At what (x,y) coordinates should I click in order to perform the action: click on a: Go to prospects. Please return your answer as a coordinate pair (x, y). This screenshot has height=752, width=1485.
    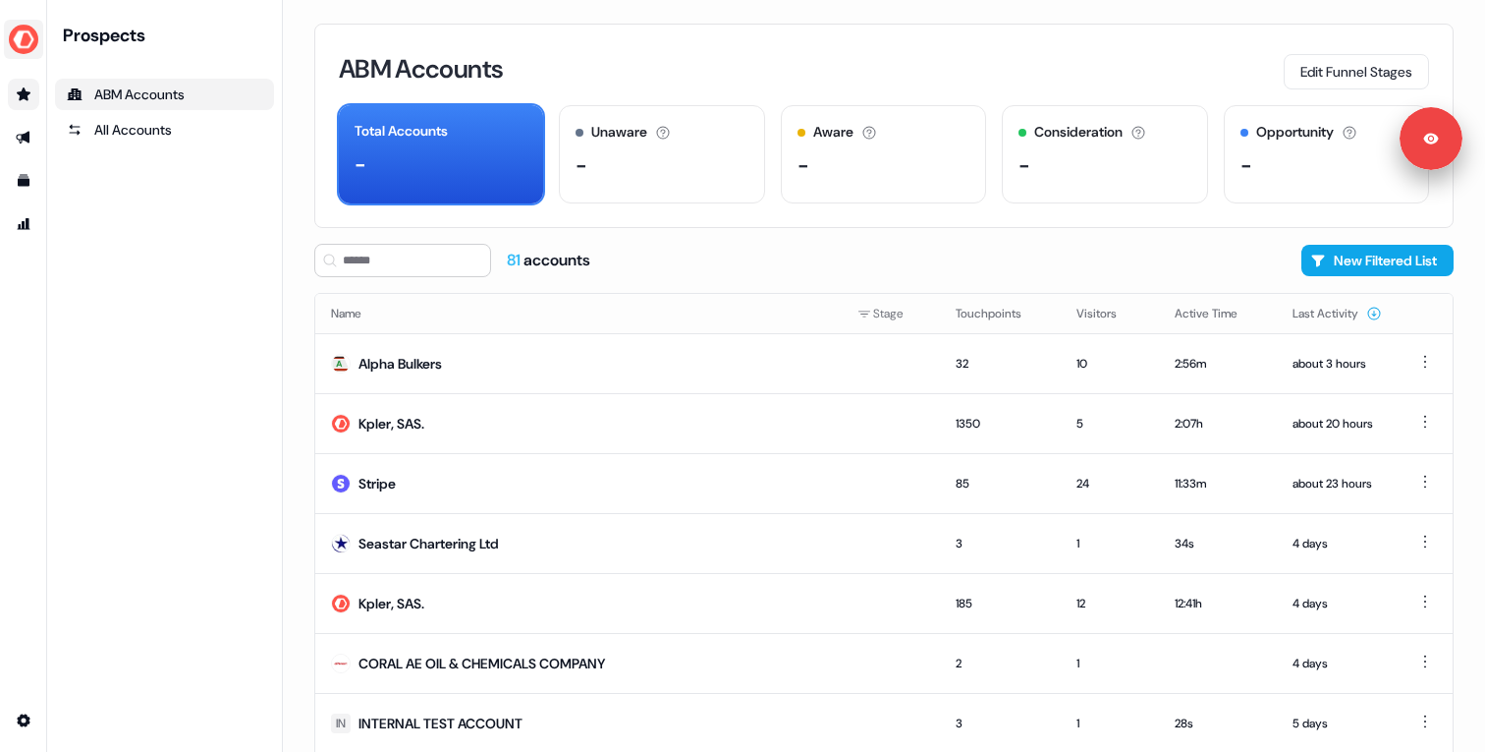
    Looking at the image, I should click on (24, 94).